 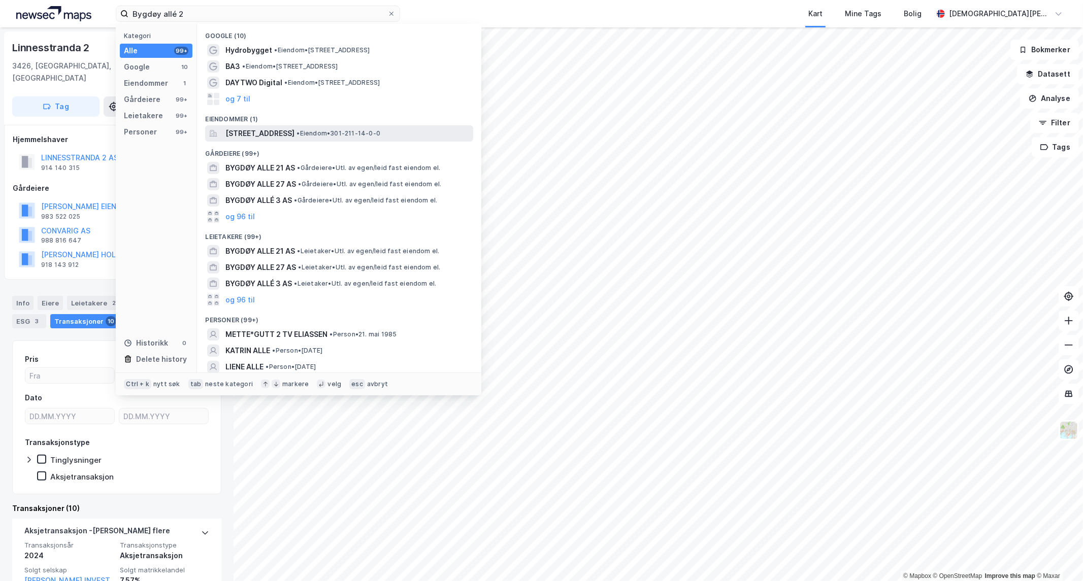 What do you see at coordinates (339, 317) in the screenshot?
I see `div: Personer (99+)` at bounding box center [339, 317].